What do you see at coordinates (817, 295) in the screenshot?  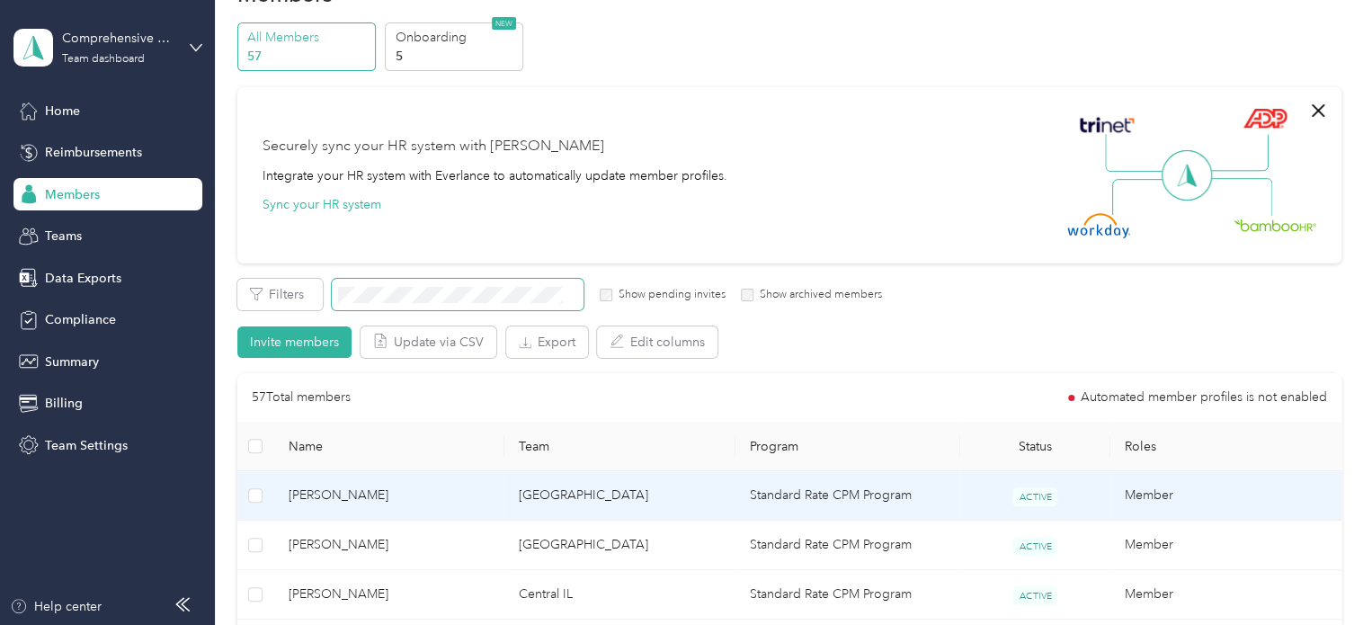 I see `label: Show archived members` at bounding box center [817, 295].